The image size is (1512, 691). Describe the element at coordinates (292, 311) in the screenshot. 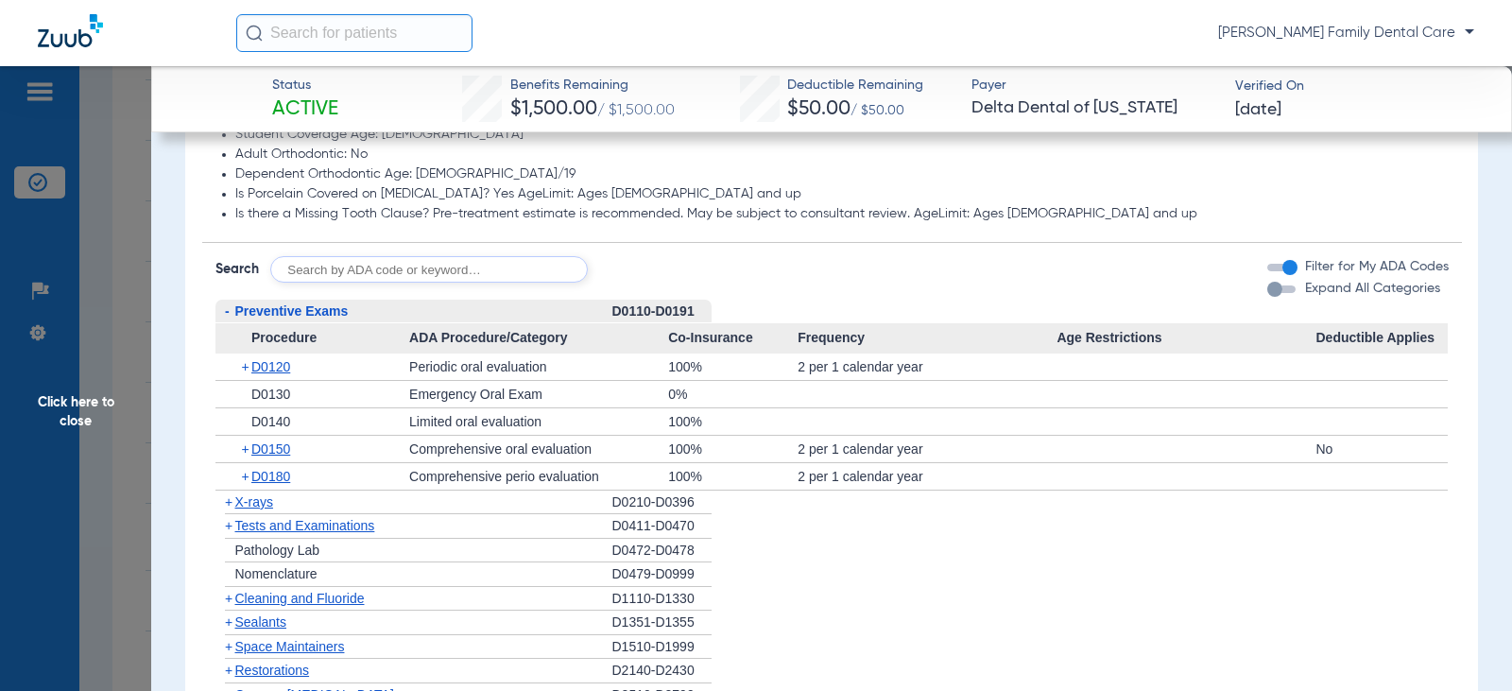

I see `span: Preventive Exams` at that location.